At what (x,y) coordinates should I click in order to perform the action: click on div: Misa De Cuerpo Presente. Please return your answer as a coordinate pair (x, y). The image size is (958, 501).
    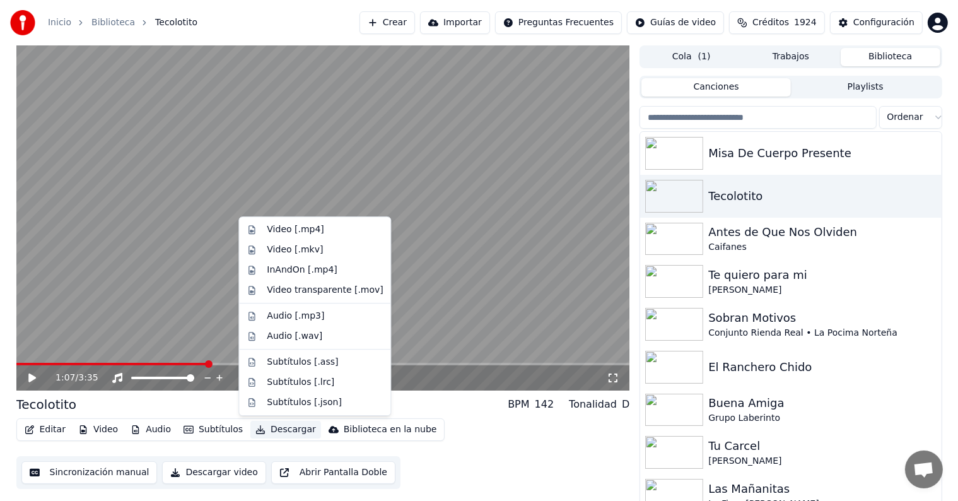
    Looking at the image, I should click on (822, 153).